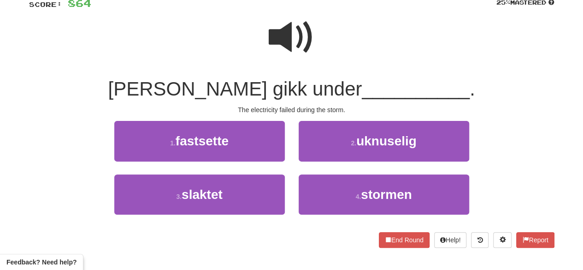 This screenshot has width=583, height=270. What do you see at coordinates (535, 240) in the screenshot?
I see `button: Report` at bounding box center [535, 240].